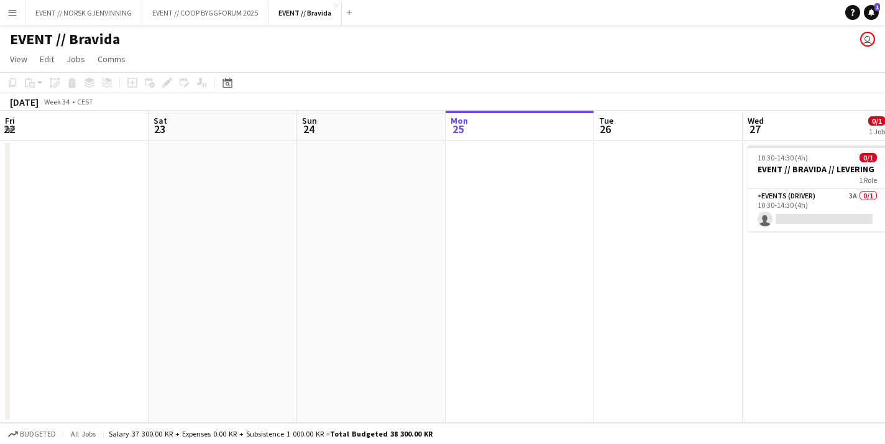 This screenshot has height=444, width=885. What do you see at coordinates (605, 129) in the screenshot?
I see `span: 26` at bounding box center [605, 129].